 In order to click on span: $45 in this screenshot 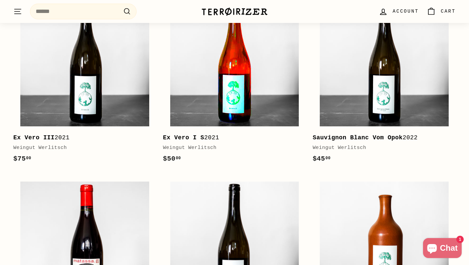, I will do `click(321, 159)`.